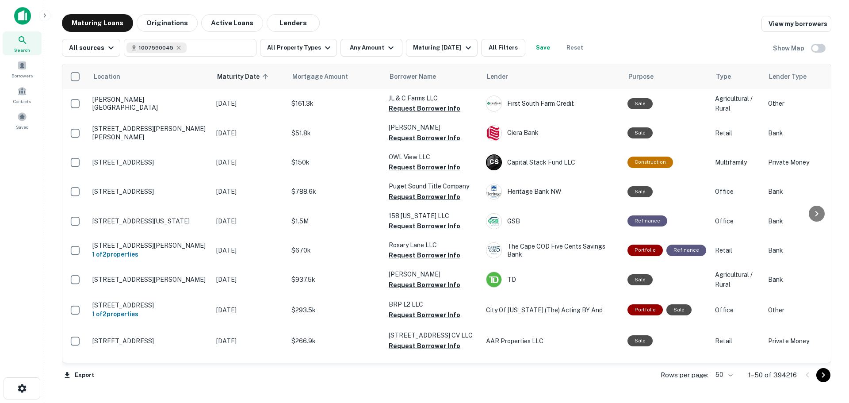 The width and height of the screenshot is (849, 403). Describe the element at coordinates (336, 191) in the screenshot. I see `p: $788.6k` at that location.